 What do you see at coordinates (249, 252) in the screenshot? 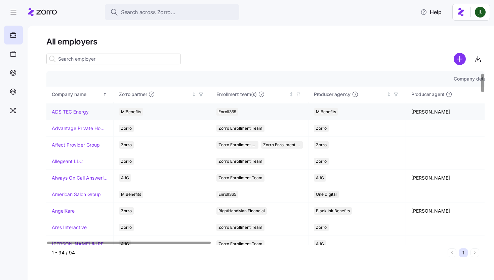
I see `div: 1 - 94 / 94` at bounding box center [249, 252].